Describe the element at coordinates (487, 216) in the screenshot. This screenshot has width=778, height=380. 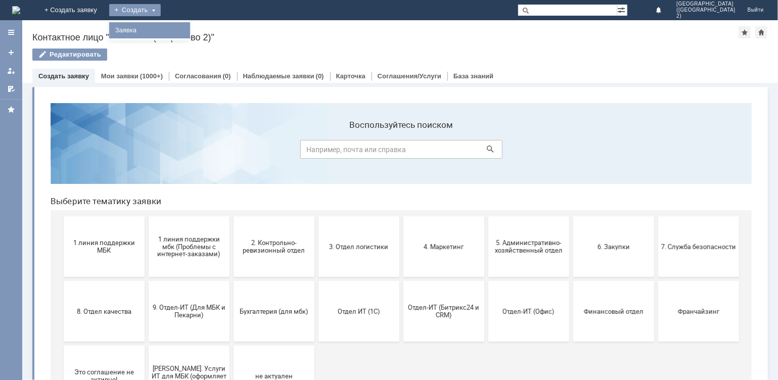
I see `span: Отдел-ИТ (Офис)` at that location.